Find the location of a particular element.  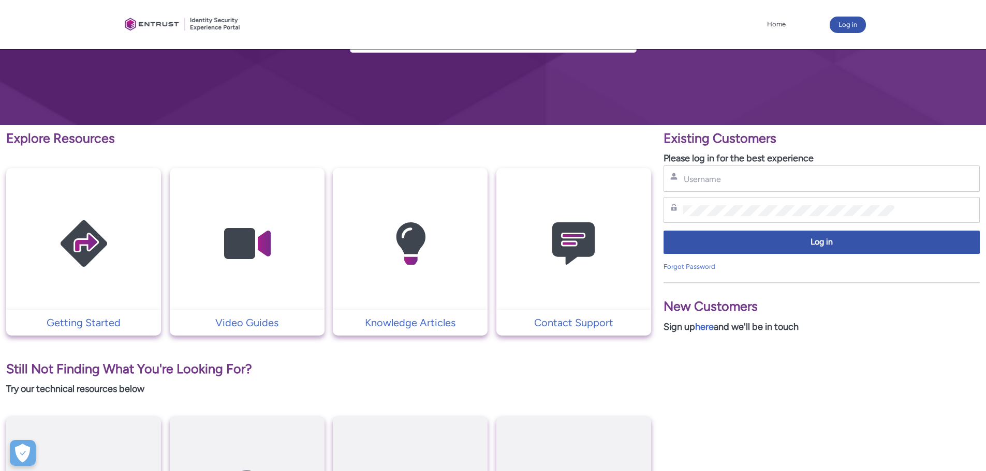

button: Open Preferences is located at coordinates (23, 453).